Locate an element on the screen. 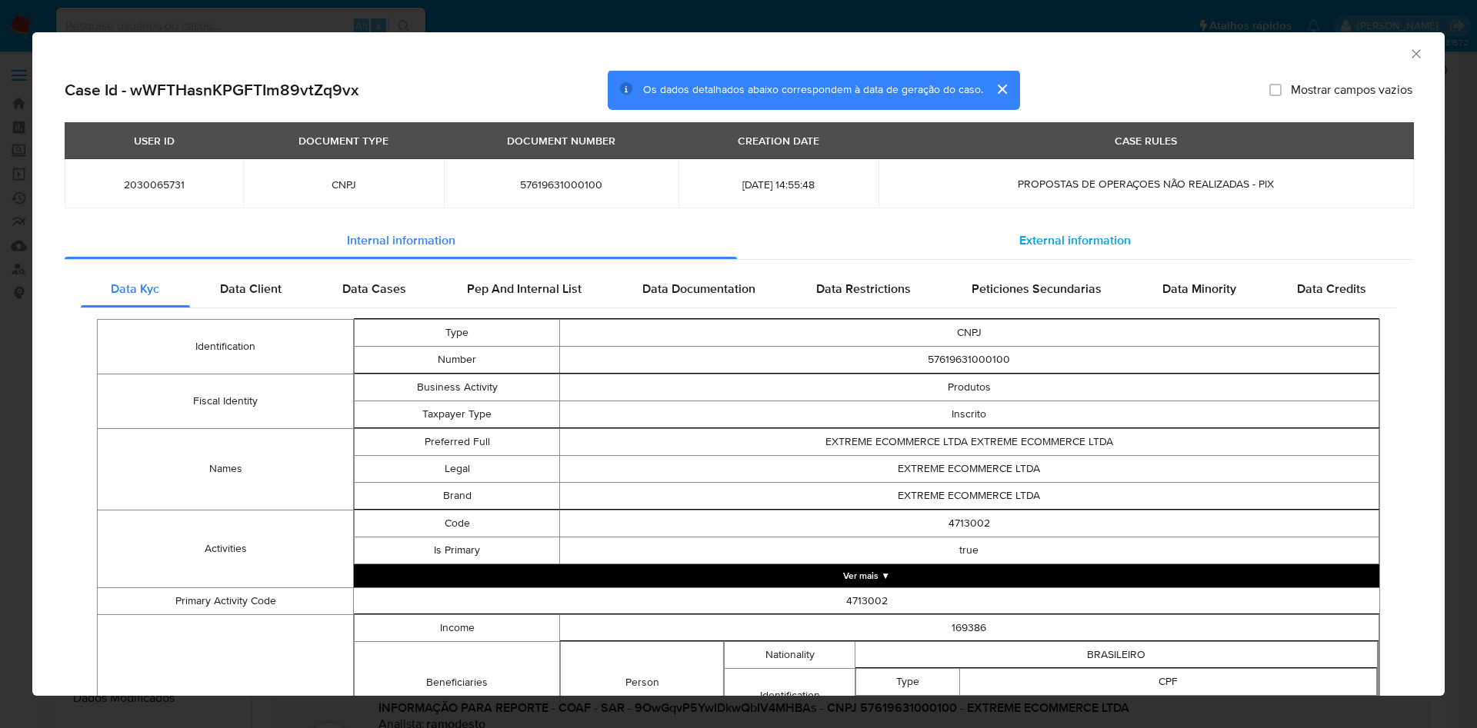  span: Data Kyc is located at coordinates (135, 288).